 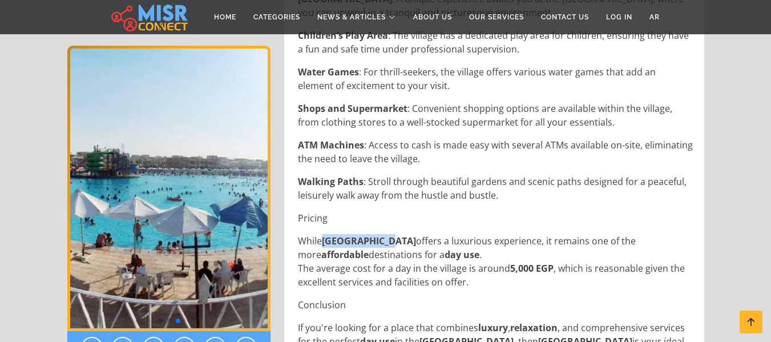 I want to click on strong: Walking Paths, so click(x=330, y=181).